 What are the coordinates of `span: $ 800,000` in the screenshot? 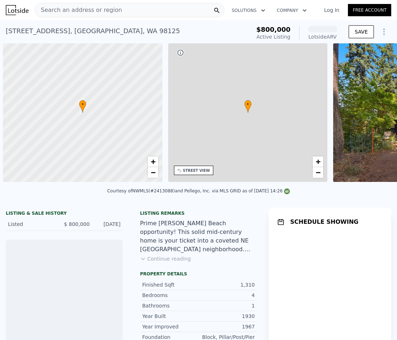 It's located at (77, 224).